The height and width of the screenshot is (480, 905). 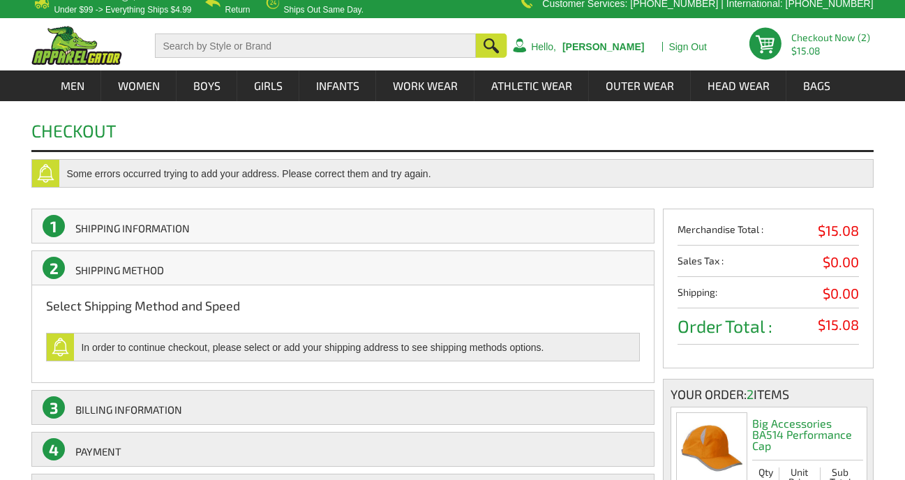 What do you see at coordinates (206, 86) in the screenshot?
I see `a: Boys` at bounding box center [206, 86].